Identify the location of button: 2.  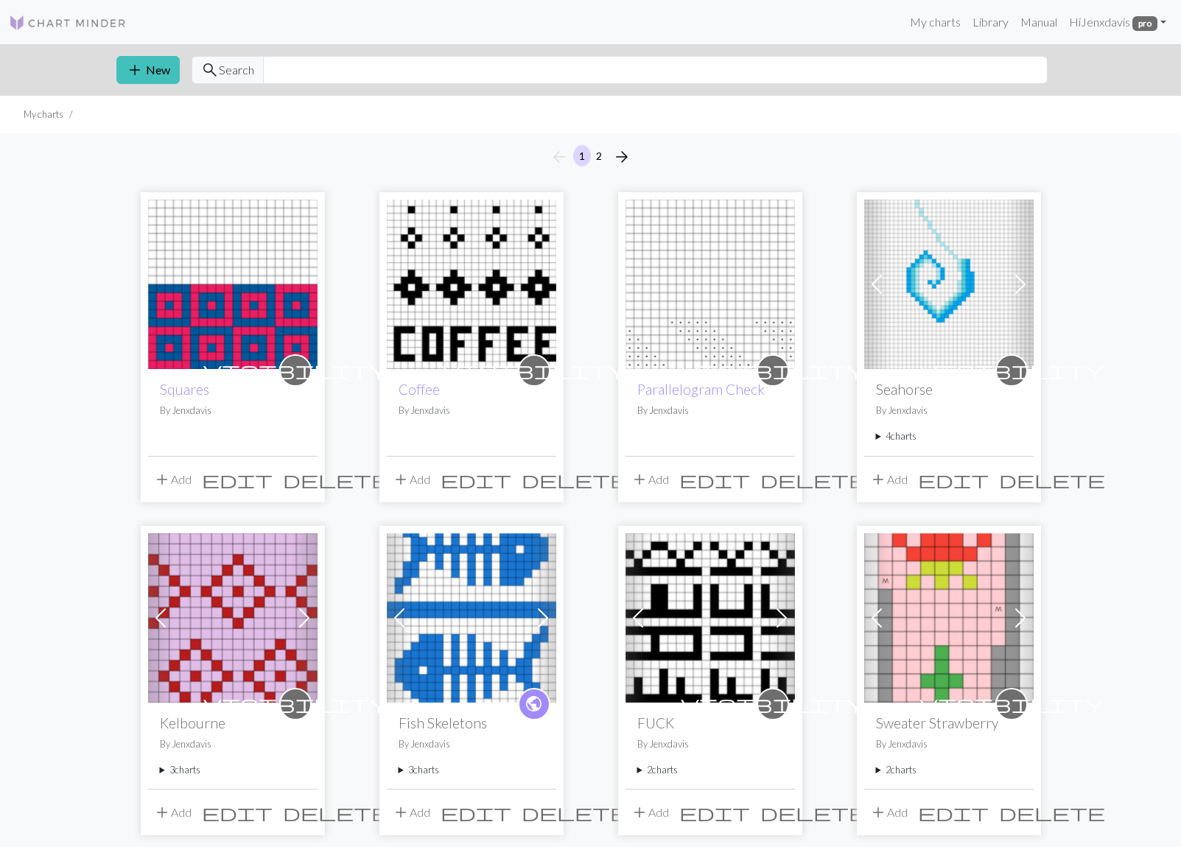
(599, 155).